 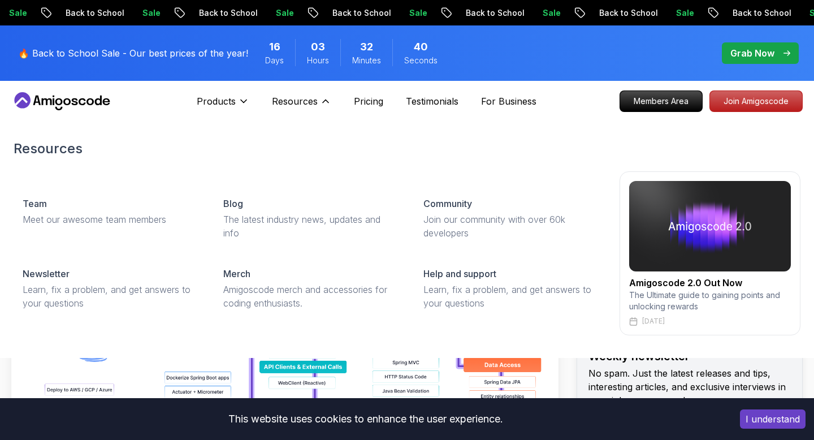 What do you see at coordinates (275, 47) in the screenshot?
I see `span: 16 Days` at bounding box center [275, 47].